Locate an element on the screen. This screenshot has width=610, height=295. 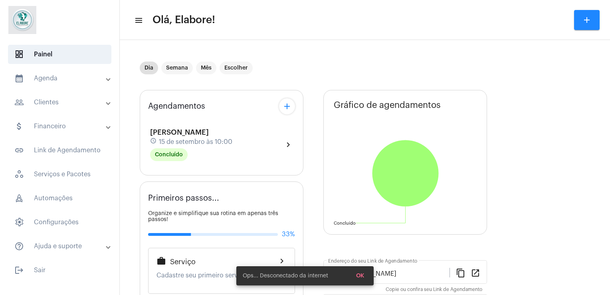
span: Olá, Elabore! is located at coordinates (184, 20).